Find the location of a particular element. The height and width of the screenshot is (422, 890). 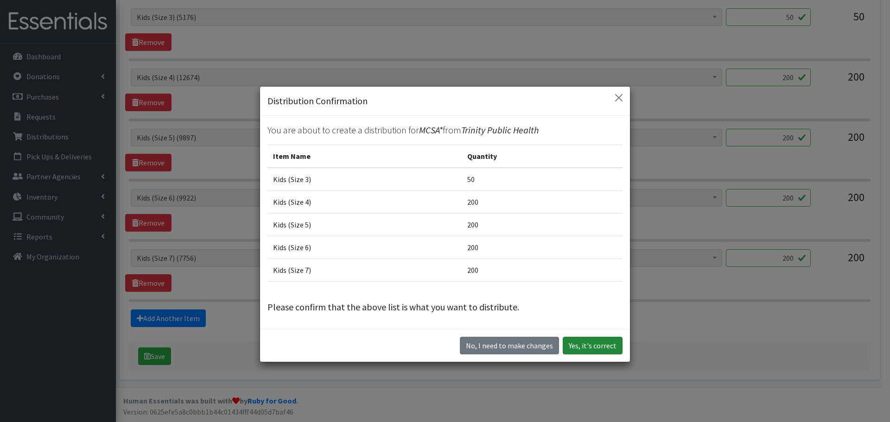

td: Kids (Size 5) is located at coordinates (364, 224).